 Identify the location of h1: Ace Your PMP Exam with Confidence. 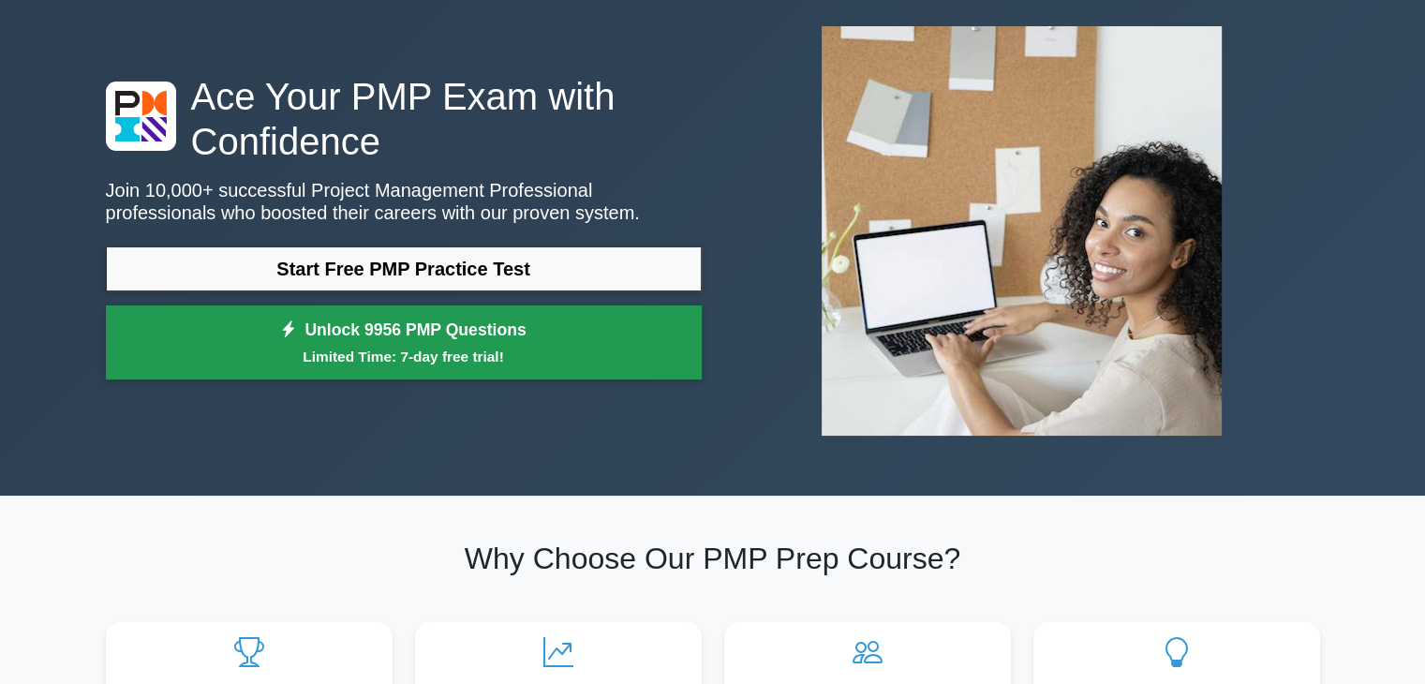
(404, 119).